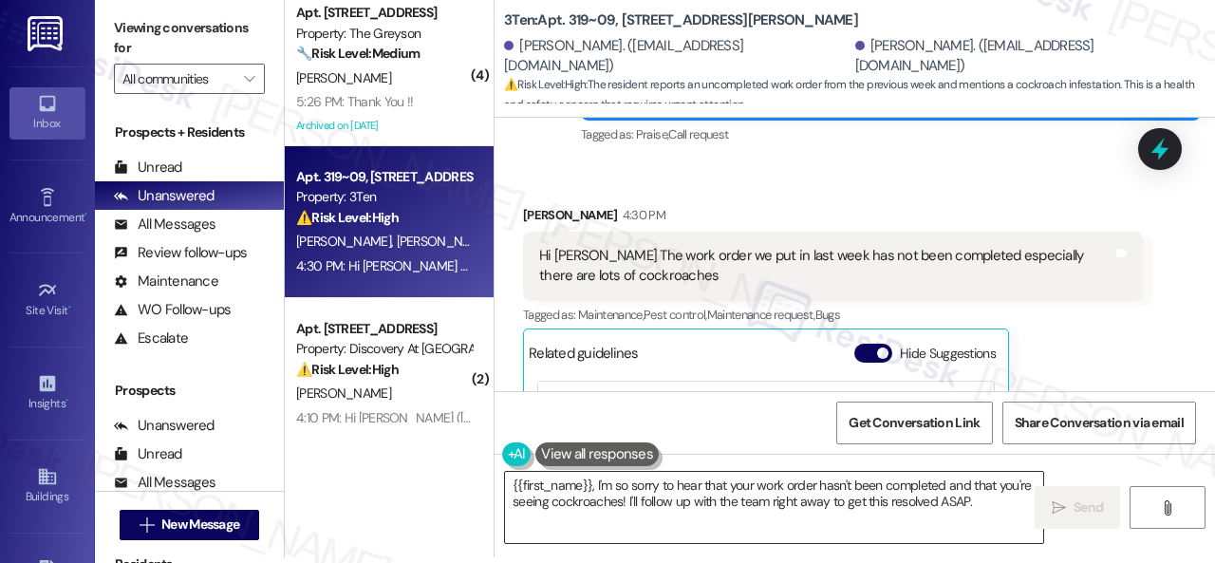 Image resolution: width=1215 pixels, height=563 pixels. What do you see at coordinates (914, 422) in the screenshot?
I see `button: Get Conversation Link` at bounding box center [914, 422].